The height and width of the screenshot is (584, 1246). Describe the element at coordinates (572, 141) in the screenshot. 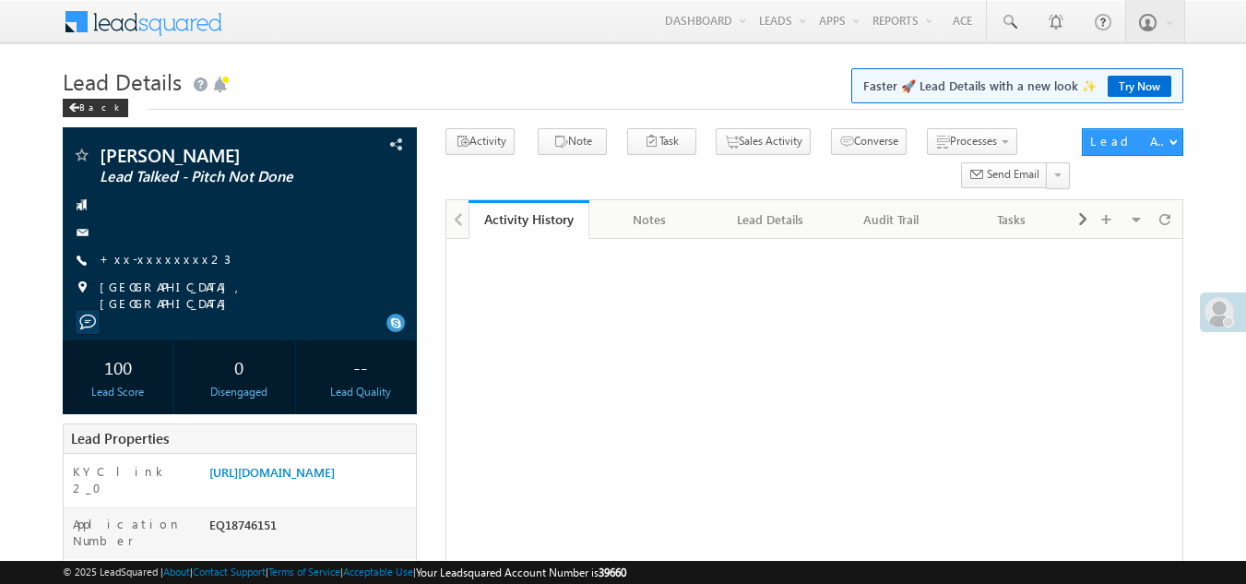

I see `button: Note` at that location.